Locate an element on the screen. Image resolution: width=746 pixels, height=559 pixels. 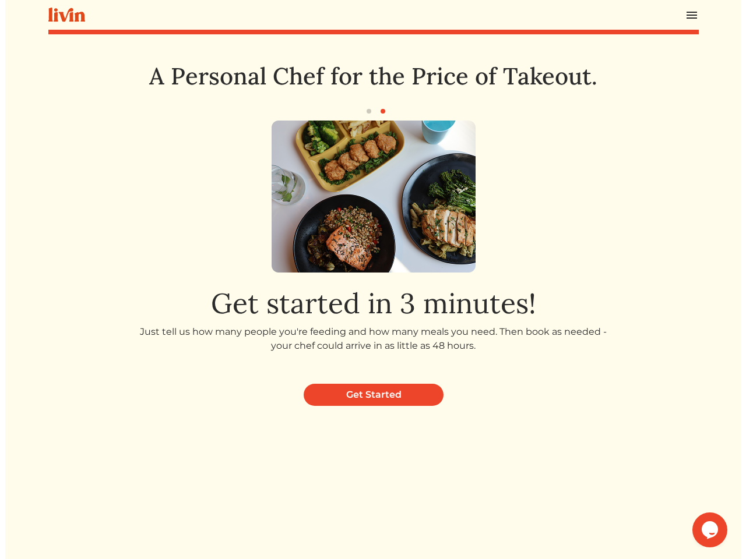
h2: Get started in 3 minutes! is located at coordinates (368, 304).